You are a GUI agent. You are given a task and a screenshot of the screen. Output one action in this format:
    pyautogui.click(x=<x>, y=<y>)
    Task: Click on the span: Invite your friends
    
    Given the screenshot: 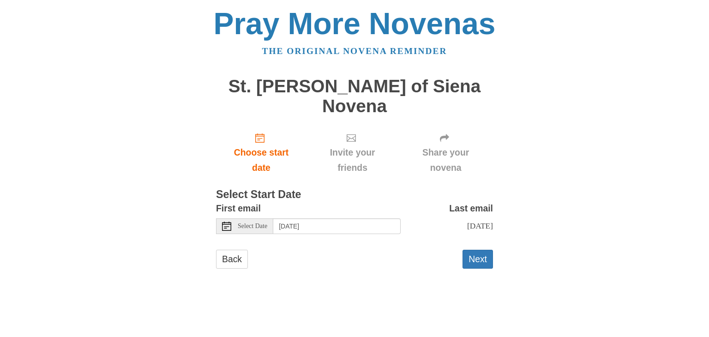 What is the action you would take?
    pyautogui.click(x=352, y=160)
    